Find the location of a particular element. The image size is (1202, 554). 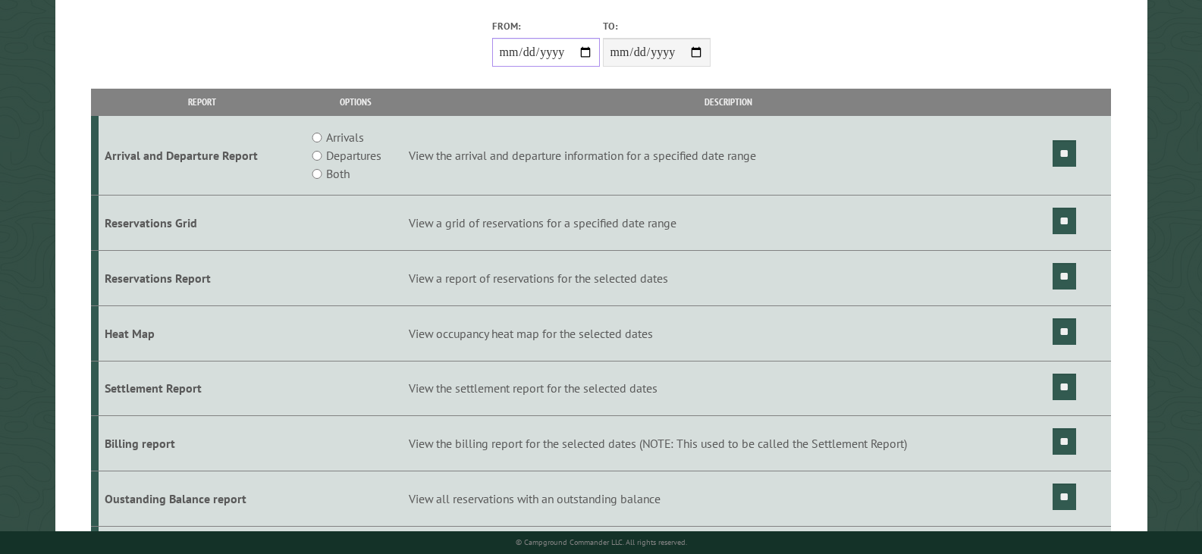

label: Departures is located at coordinates (353, 155).